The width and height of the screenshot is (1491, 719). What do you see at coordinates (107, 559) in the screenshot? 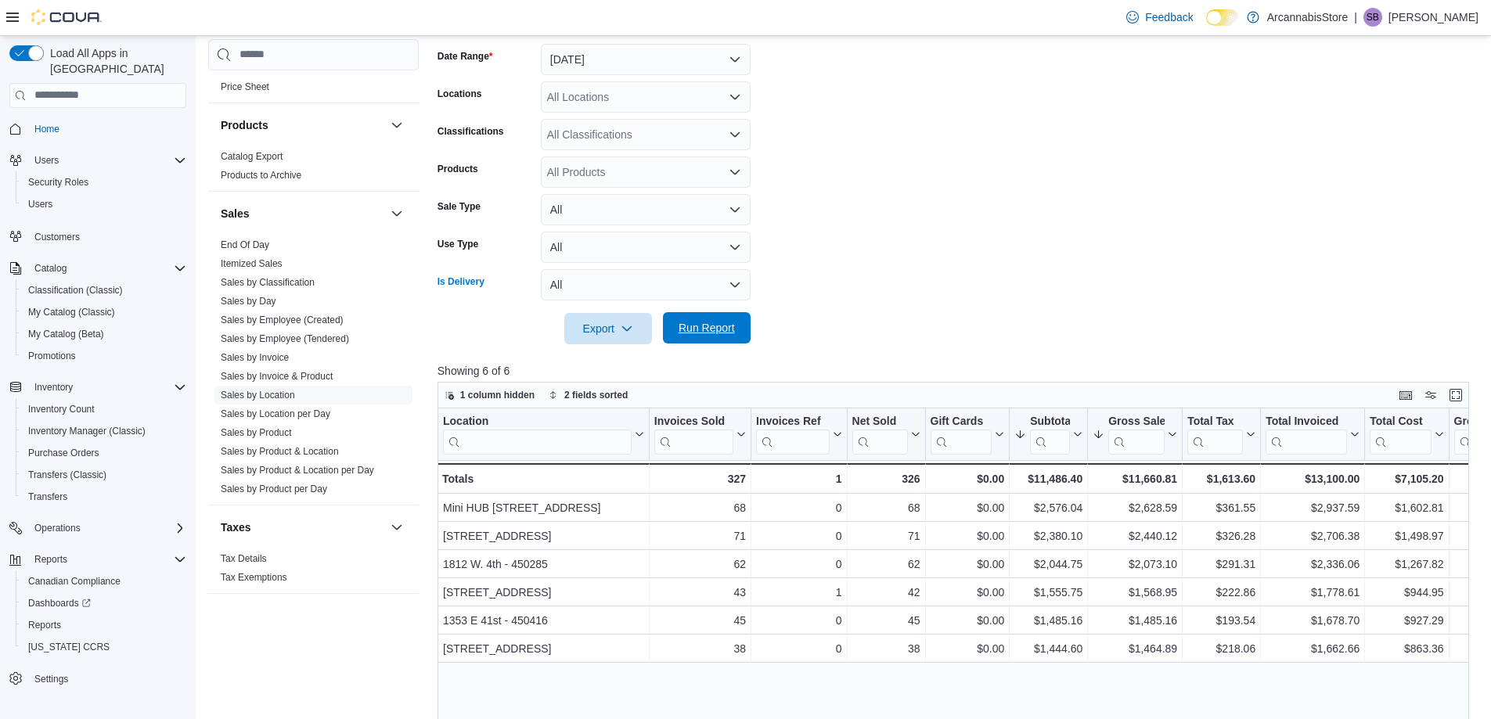
I see `span: Reports` at bounding box center [107, 559].